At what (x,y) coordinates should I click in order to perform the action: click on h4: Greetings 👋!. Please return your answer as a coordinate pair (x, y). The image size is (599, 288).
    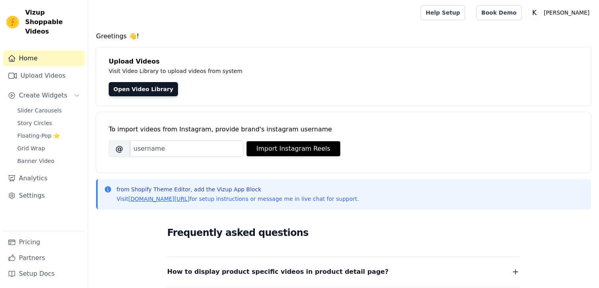
    Looking at the image, I should click on (343, 36).